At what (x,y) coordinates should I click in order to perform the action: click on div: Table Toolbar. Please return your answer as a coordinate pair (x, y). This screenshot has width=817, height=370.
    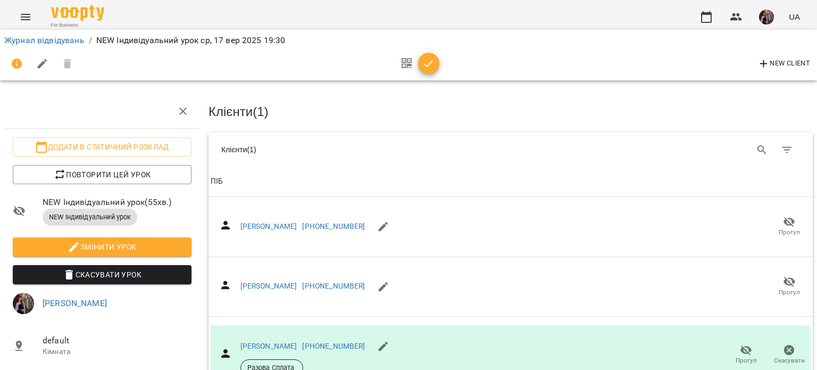
    Looking at the image, I should click on (511, 149).